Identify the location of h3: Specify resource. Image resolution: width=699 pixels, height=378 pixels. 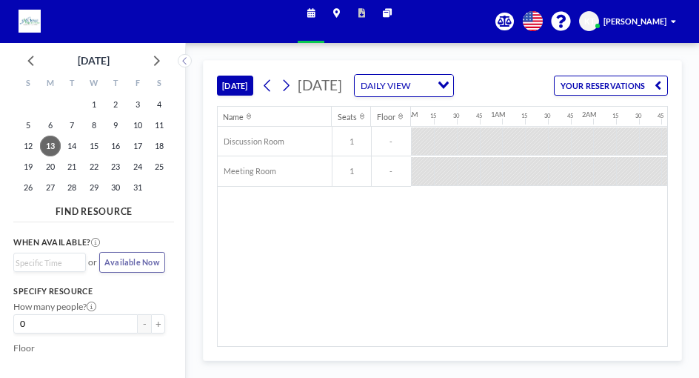
(89, 290).